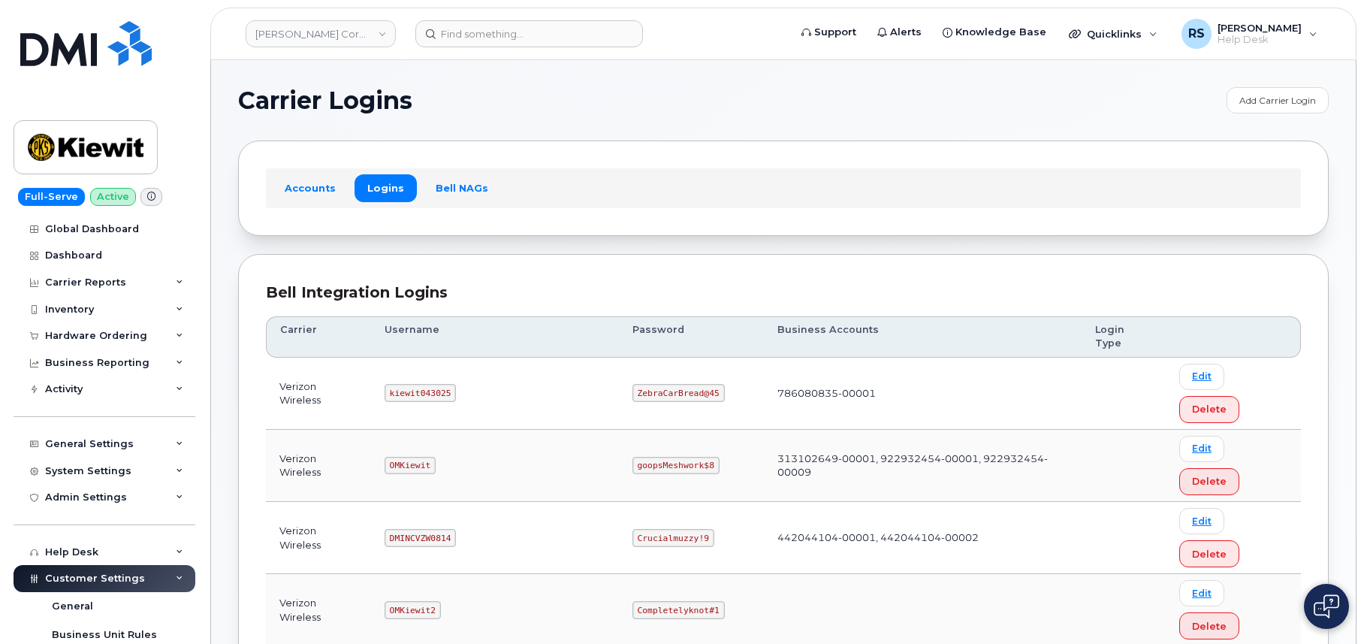 This screenshot has height=644, width=1364. Describe the element at coordinates (318, 336) in the screenshot. I see `th: Carrier` at that location.